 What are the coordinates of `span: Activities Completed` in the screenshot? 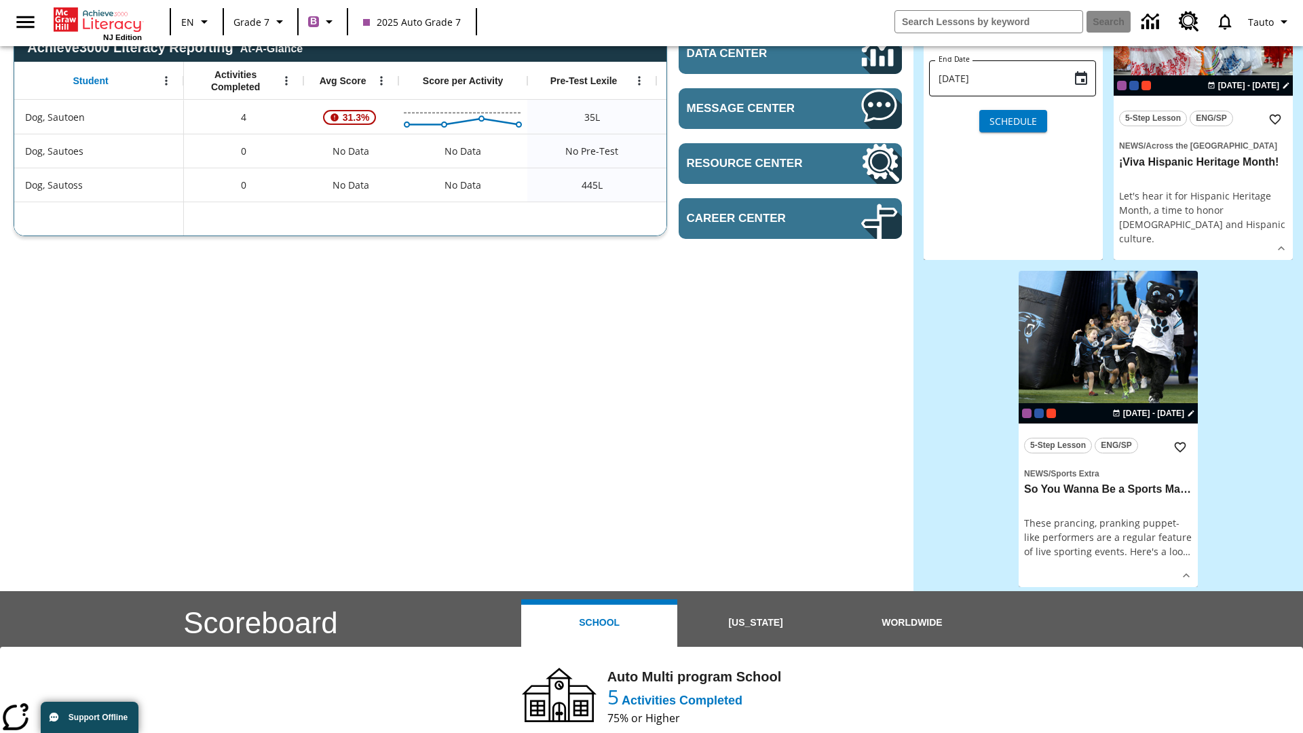 It's located at (236, 81).